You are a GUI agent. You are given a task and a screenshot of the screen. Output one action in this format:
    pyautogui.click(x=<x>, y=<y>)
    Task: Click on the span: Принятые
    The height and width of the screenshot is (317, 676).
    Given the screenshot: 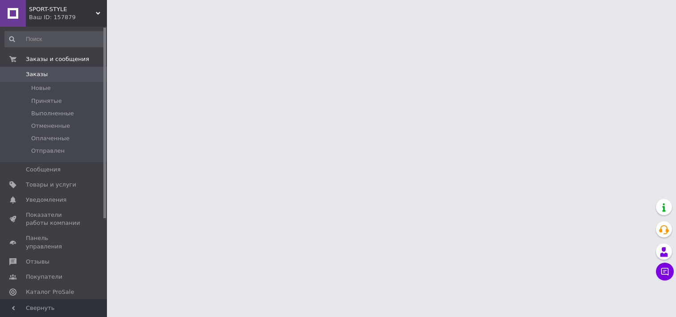 What is the action you would take?
    pyautogui.click(x=46, y=101)
    